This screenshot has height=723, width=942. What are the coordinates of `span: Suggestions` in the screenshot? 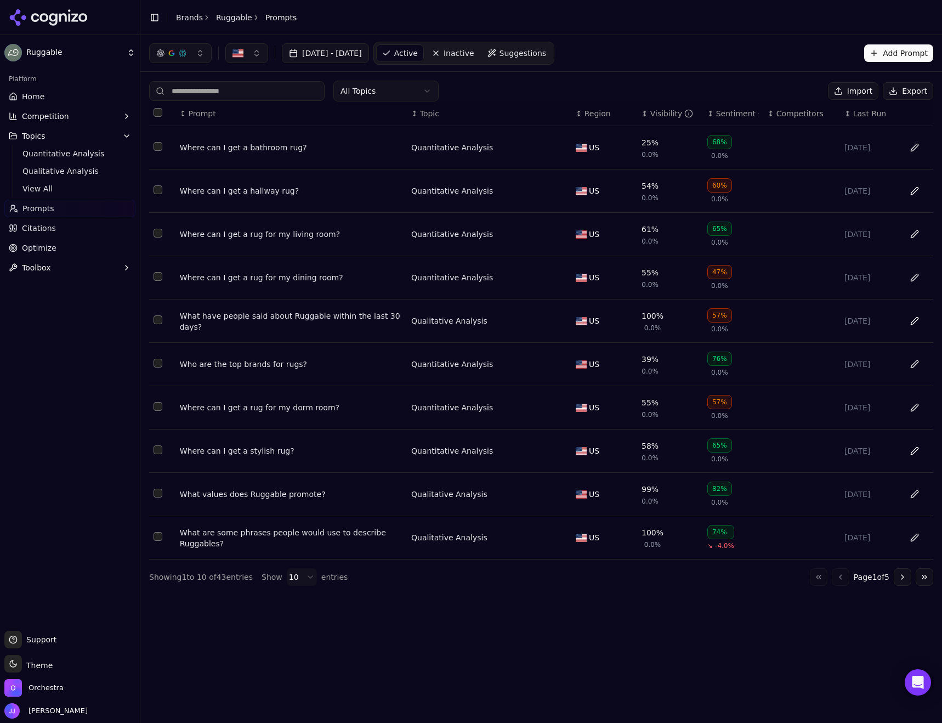 It's located at (523, 53).